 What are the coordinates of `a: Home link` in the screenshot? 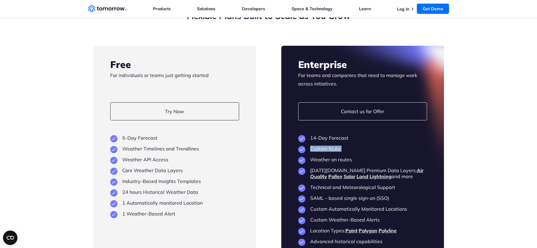 It's located at (108, 9).